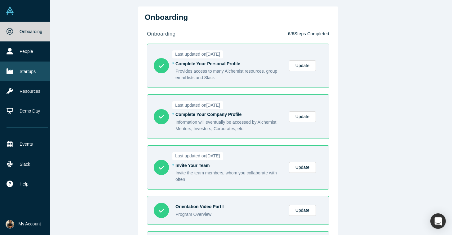 This screenshot has height=235, width=452. I want to click on strong: onboarding, so click(161, 34).